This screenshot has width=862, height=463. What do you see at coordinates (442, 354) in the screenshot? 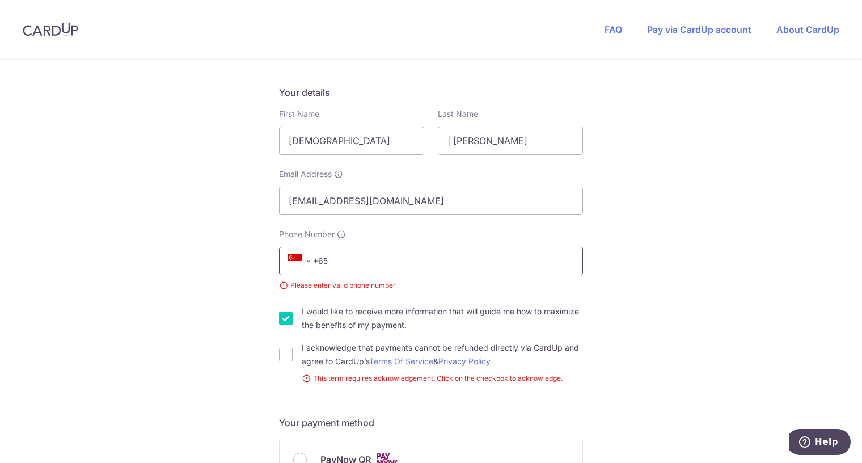
I see `label: I acknowledge that payments cannot be refunded directly via CardUp and agree to CardUp’s &` at bounding box center [442, 354].